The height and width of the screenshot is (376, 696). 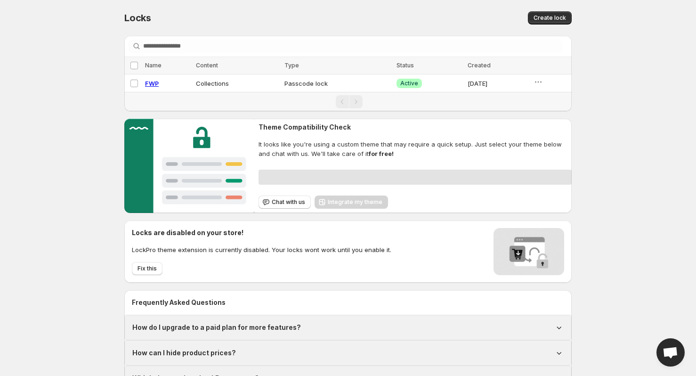 What do you see at coordinates (415, 127) in the screenshot?
I see `h2: Theme Compatibility Check` at bounding box center [415, 127].